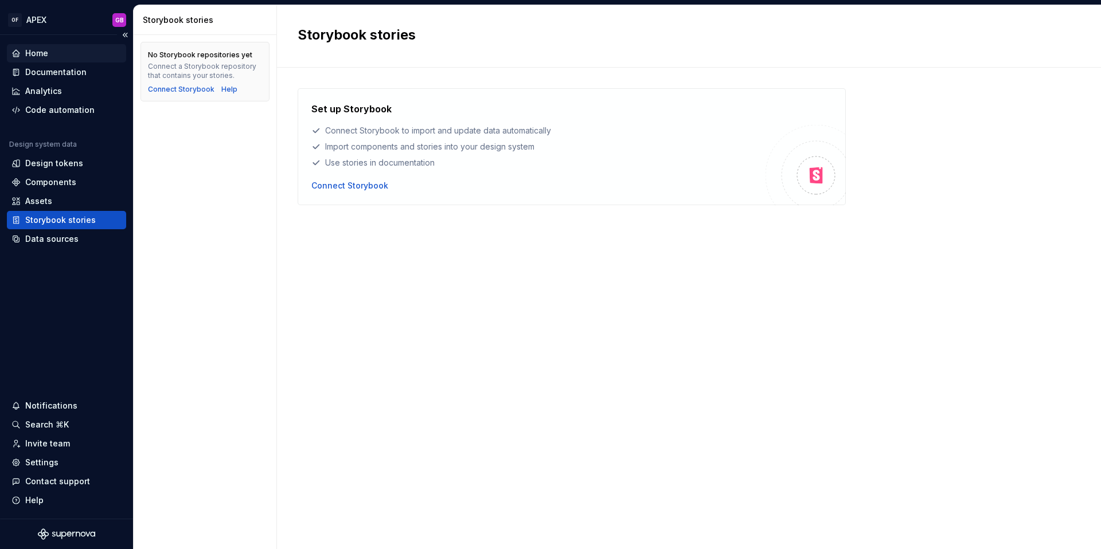  What do you see at coordinates (37, 53) in the screenshot?
I see `div: Home` at bounding box center [37, 53].